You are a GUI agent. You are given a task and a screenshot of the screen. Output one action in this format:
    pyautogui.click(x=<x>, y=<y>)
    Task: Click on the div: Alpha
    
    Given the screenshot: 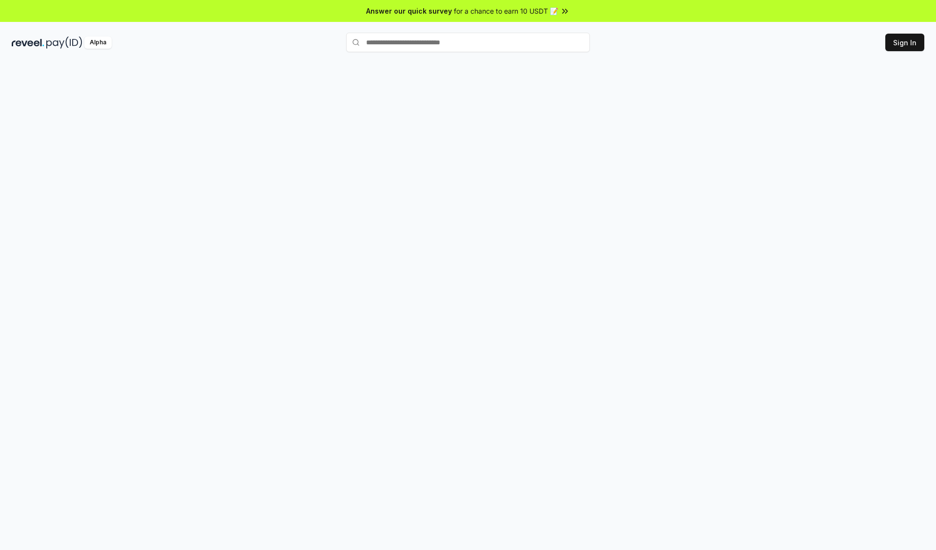 What is the action you would take?
    pyautogui.click(x=98, y=42)
    